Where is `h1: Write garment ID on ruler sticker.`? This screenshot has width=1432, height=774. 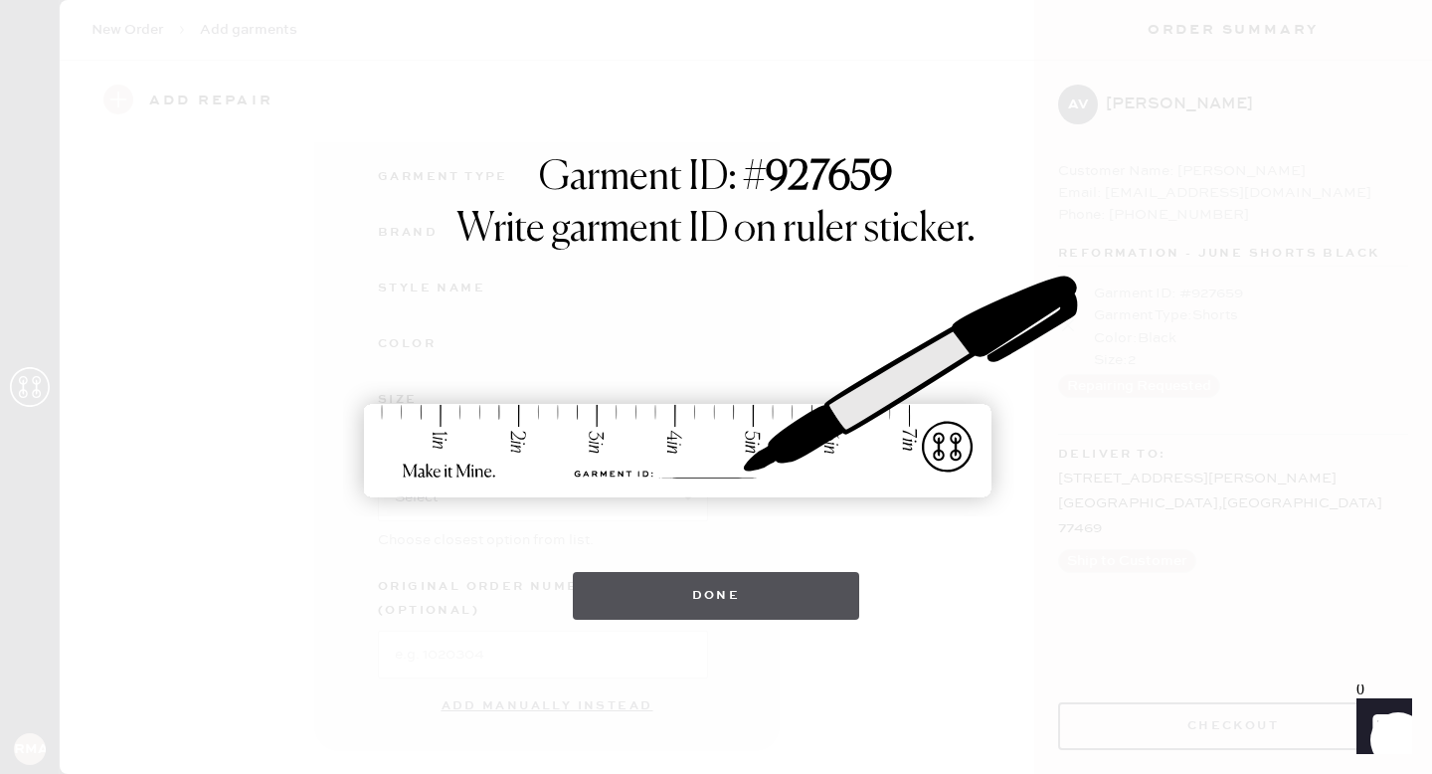 h1: Write garment ID on ruler sticker. is located at coordinates (716, 230).